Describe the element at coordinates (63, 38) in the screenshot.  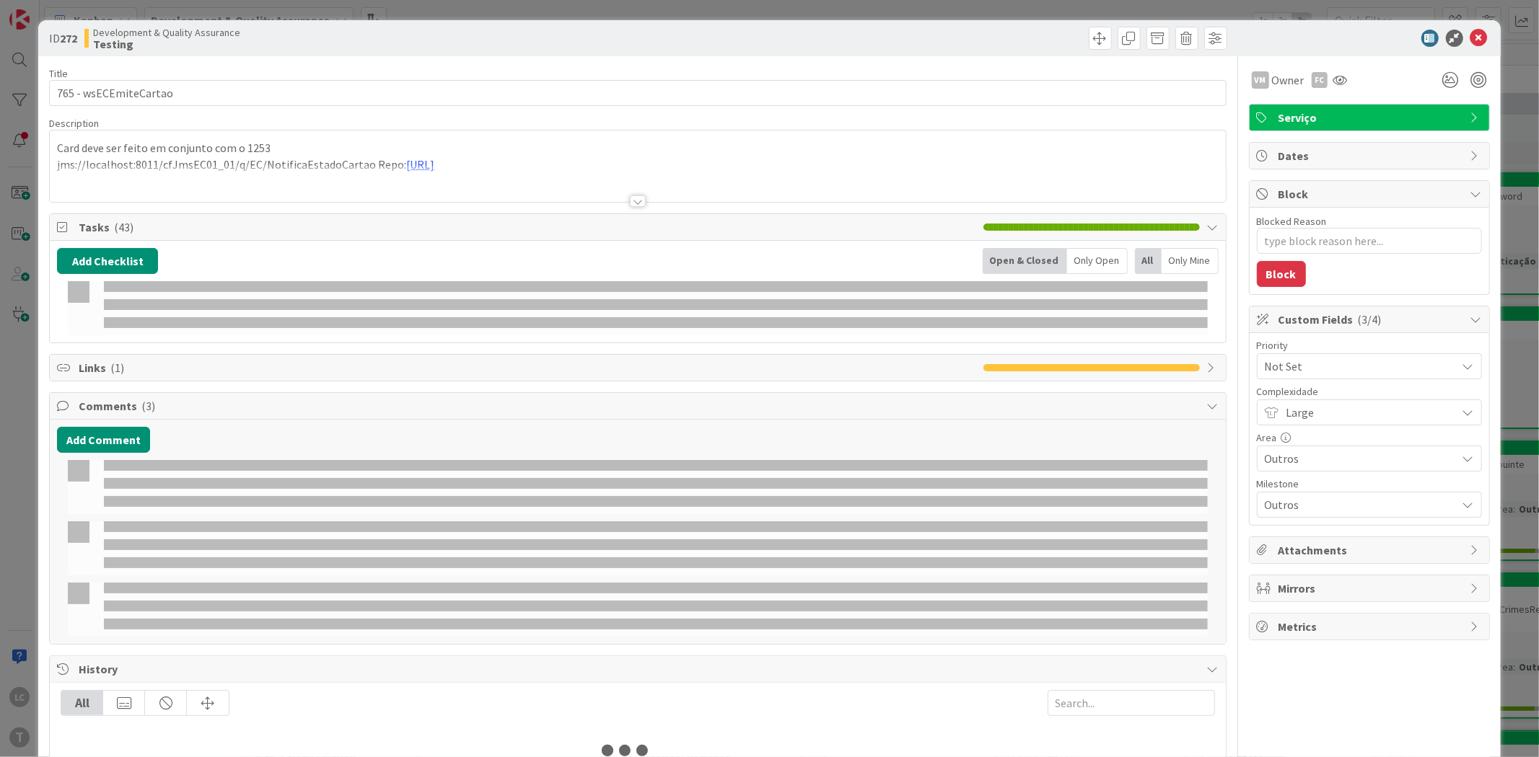
I see `span: ID` at that location.